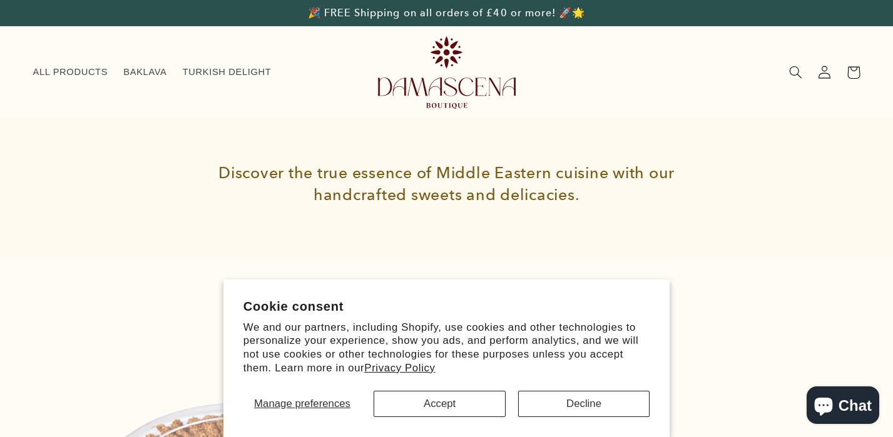  Describe the element at coordinates (447, 72) in the screenshot. I see `img: Damascena Boutique` at that location.